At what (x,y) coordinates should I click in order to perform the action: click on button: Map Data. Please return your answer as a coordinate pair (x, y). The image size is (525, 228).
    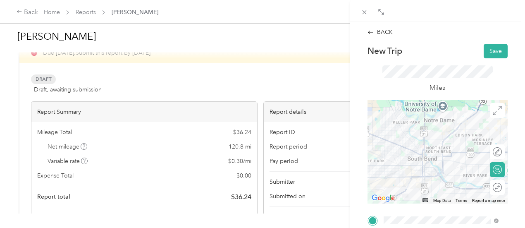
    Looking at the image, I should click on (442, 200).